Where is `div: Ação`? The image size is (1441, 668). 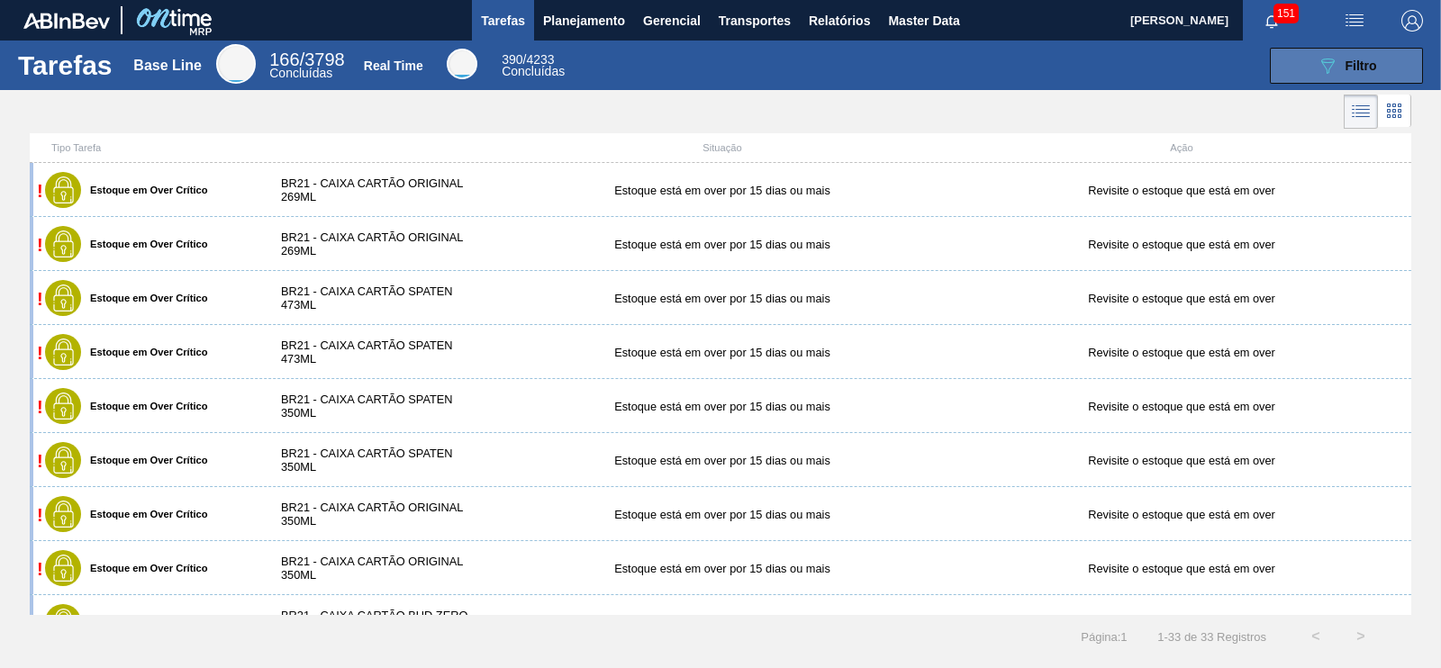 div: Ação is located at coordinates (1181, 148).